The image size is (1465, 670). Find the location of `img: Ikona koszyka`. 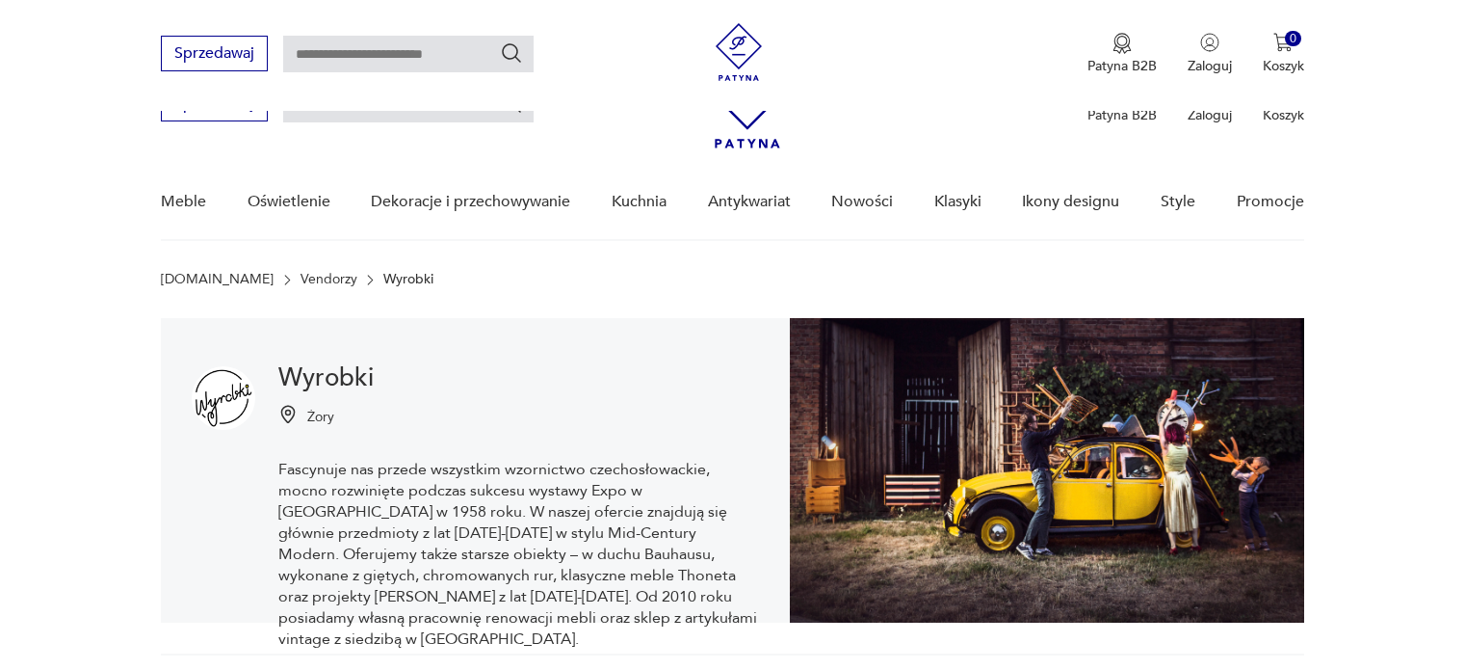

img: Ikona koszyka is located at coordinates (1283, 42).